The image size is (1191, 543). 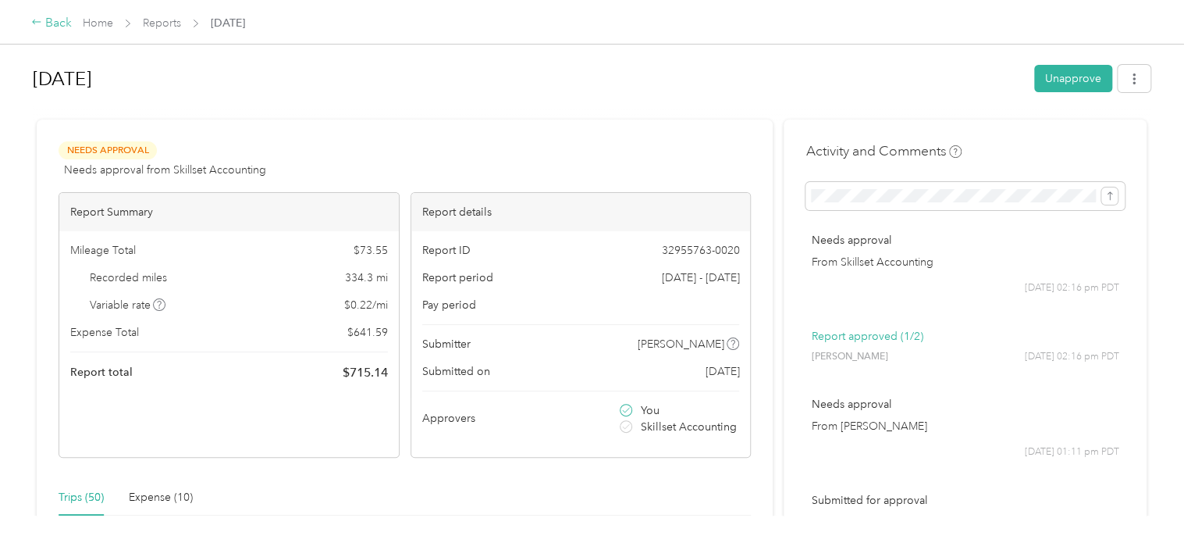 What do you see at coordinates (229, 212) in the screenshot?
I see `div: Report Summary` at bounding box center [229, 212].